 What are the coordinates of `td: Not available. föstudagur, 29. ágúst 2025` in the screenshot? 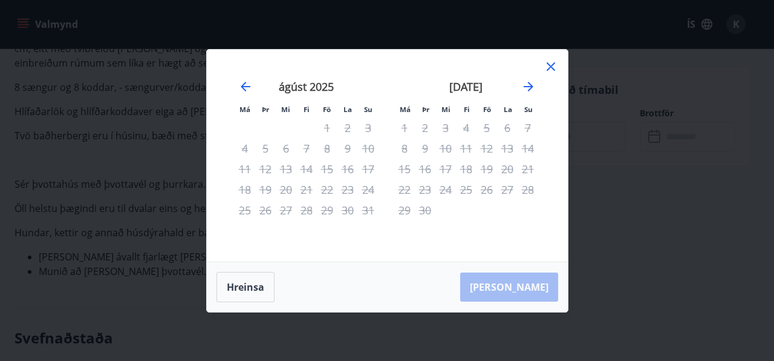 It's located at (327, 210).